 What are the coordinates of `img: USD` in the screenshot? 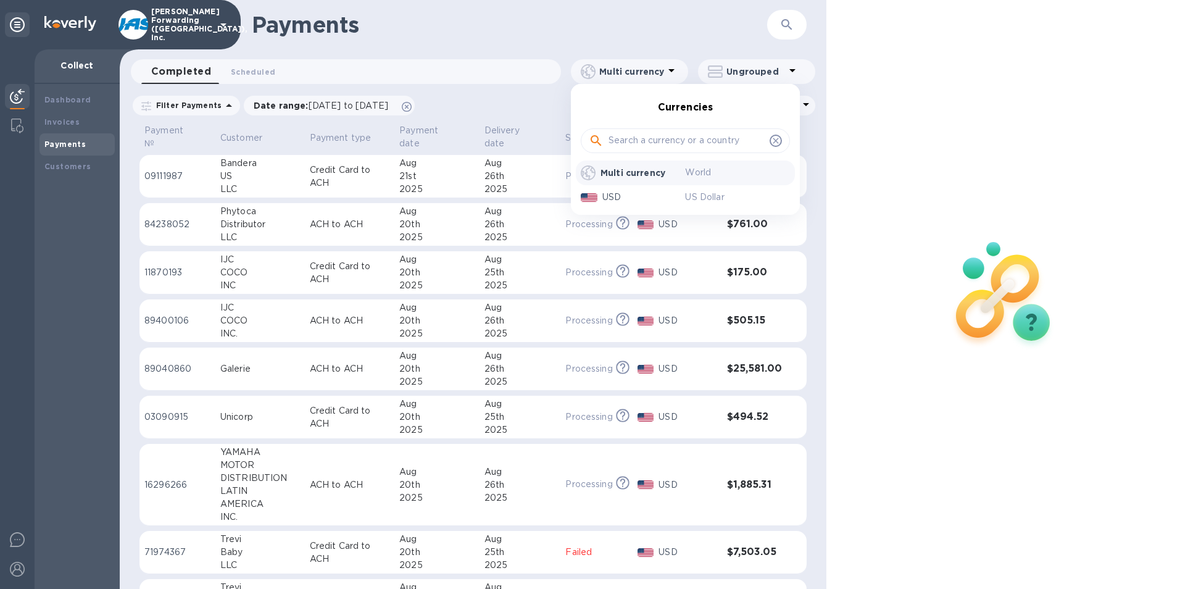 It's located at (589, 198).